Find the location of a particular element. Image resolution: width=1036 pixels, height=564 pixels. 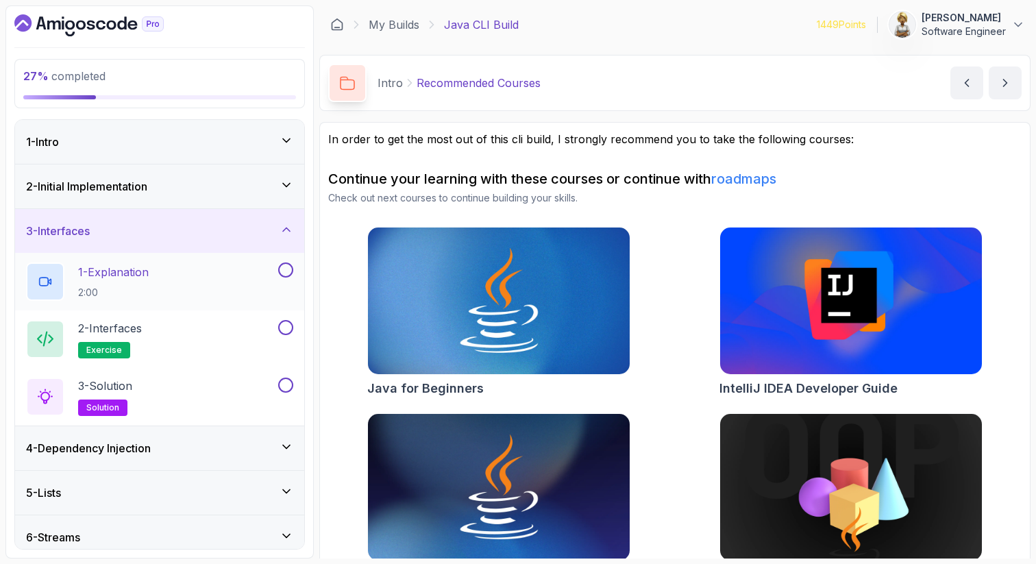

span: 27 % is located at coordinates (36, 76).